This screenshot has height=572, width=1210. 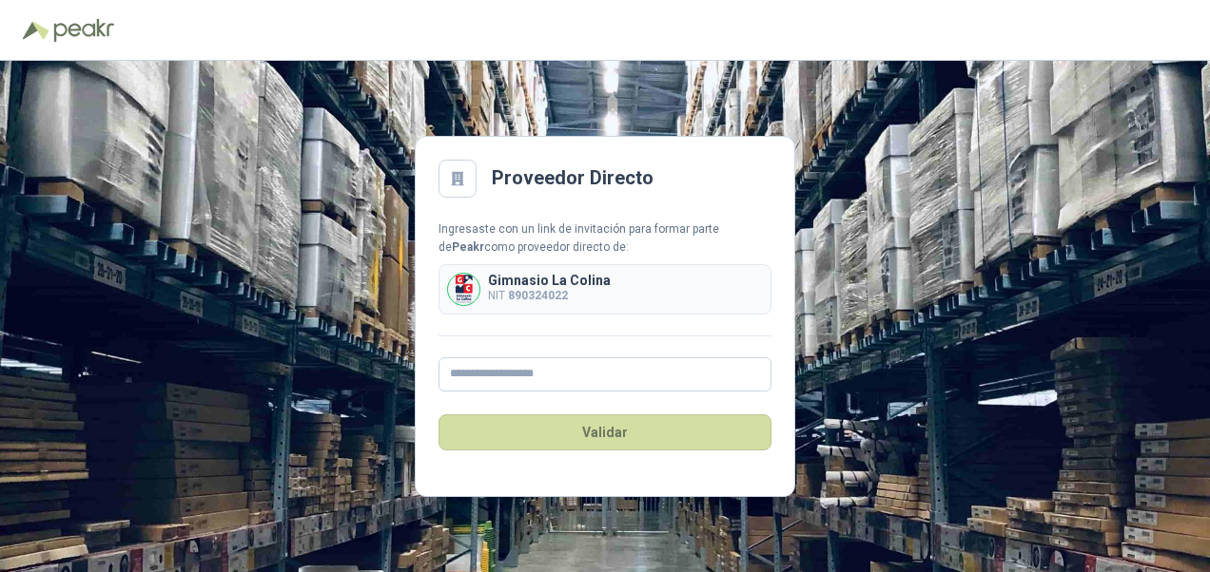 I want to click on p: Gimnasio La Colina, so click(x=549, y=281).